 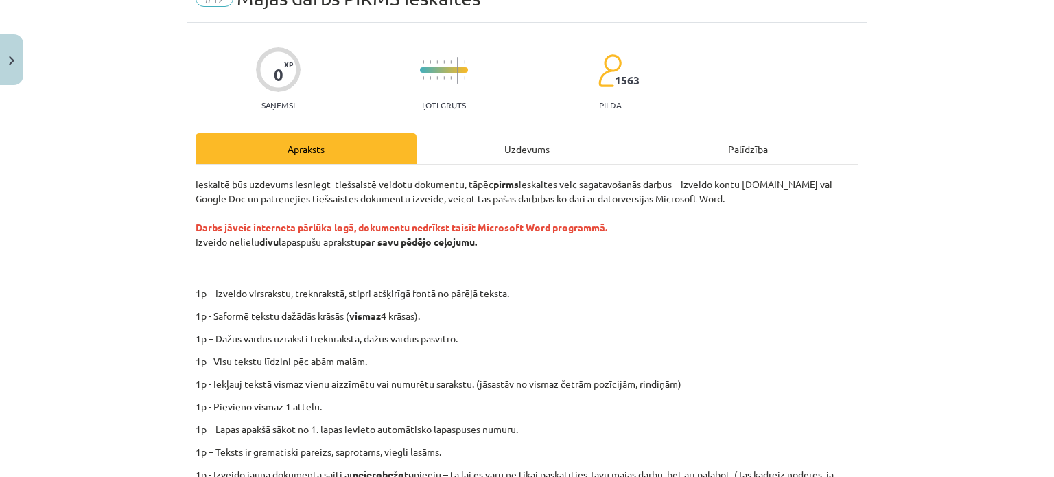 What do you see at coordinates (610, 105) in the screenshot?
I see `p: pilda` at bounding box center [610, 105].